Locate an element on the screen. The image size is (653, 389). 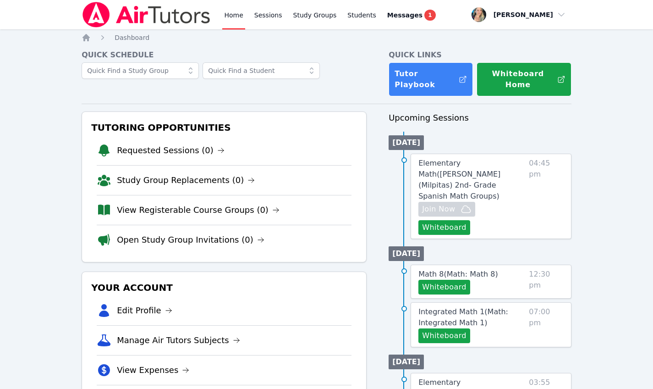
img: Air Tutors is located at coordinates (146, 15).